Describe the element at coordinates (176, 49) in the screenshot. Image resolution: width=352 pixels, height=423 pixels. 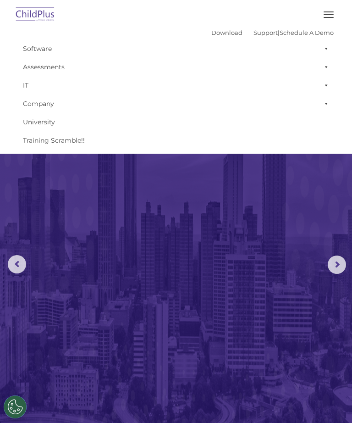
I see `a: Software` at that location.